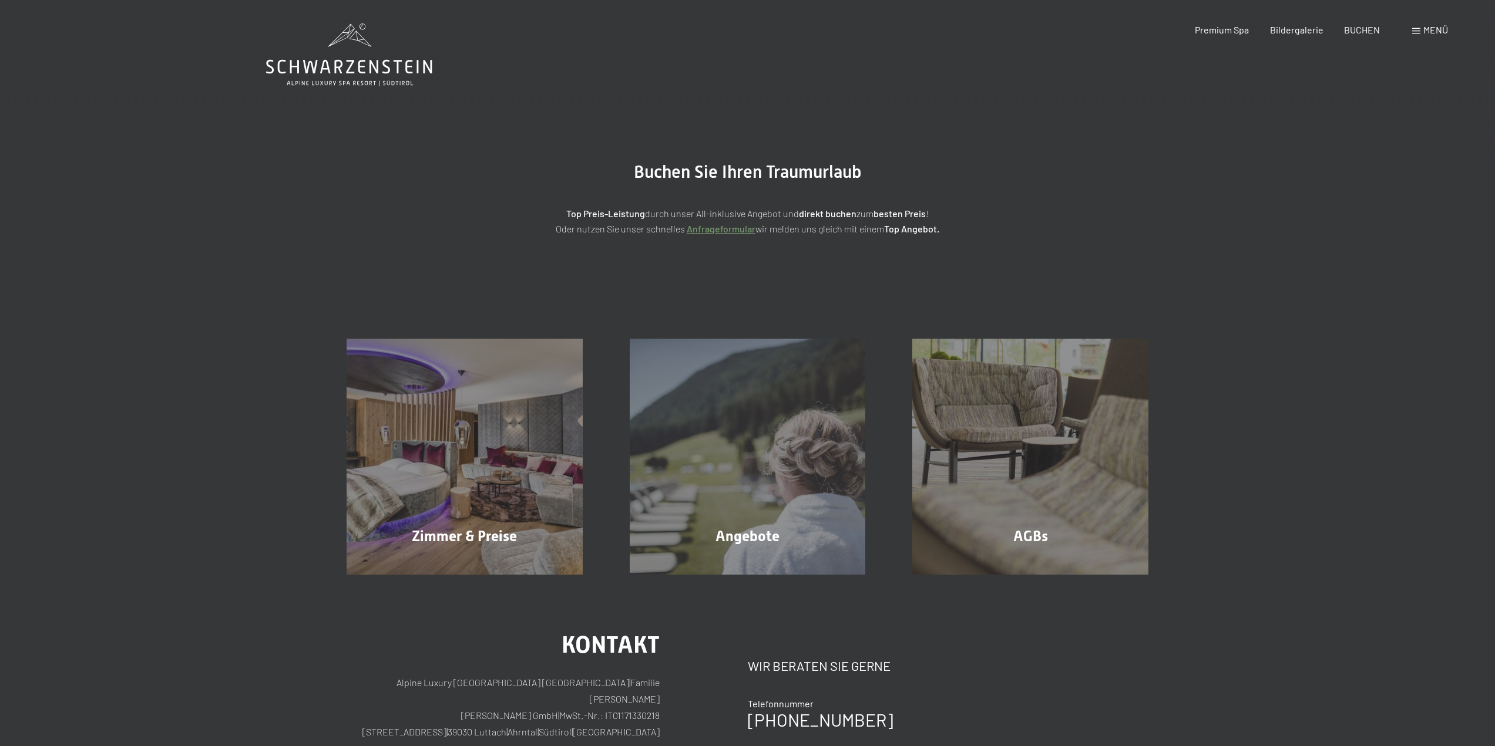 This screenshot has width=1495, height=746. What do you see at coordinates (1296, 29) in the screenshot?
I see `span: Bildergalerie` at bounding box center [1296, 29].